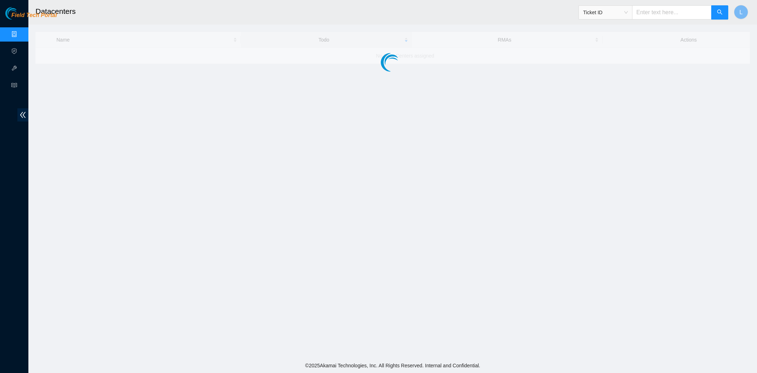 The image size is (757, 373). Describe the element at coordinates (720, 12) in the screenshot. I see `span: search` at that location.